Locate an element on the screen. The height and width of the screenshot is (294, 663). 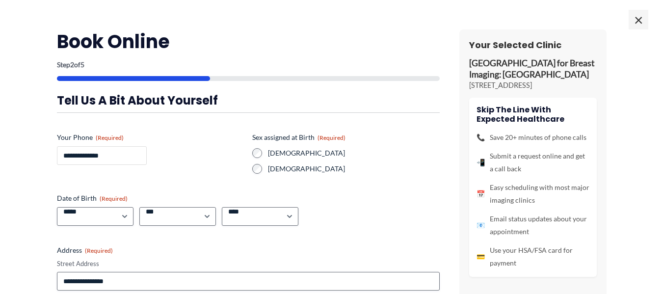
p: Step of is located at coordinates (248, 65).